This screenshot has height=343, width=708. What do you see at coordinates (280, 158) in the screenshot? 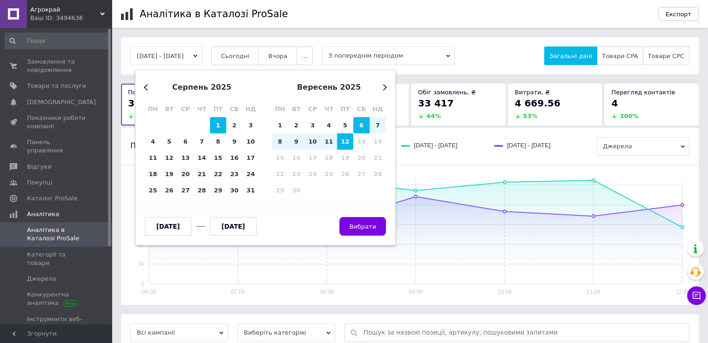
I see `div: Not available понеділок, 15-е вересня 2025 р.` at bounding box center [280, 158].